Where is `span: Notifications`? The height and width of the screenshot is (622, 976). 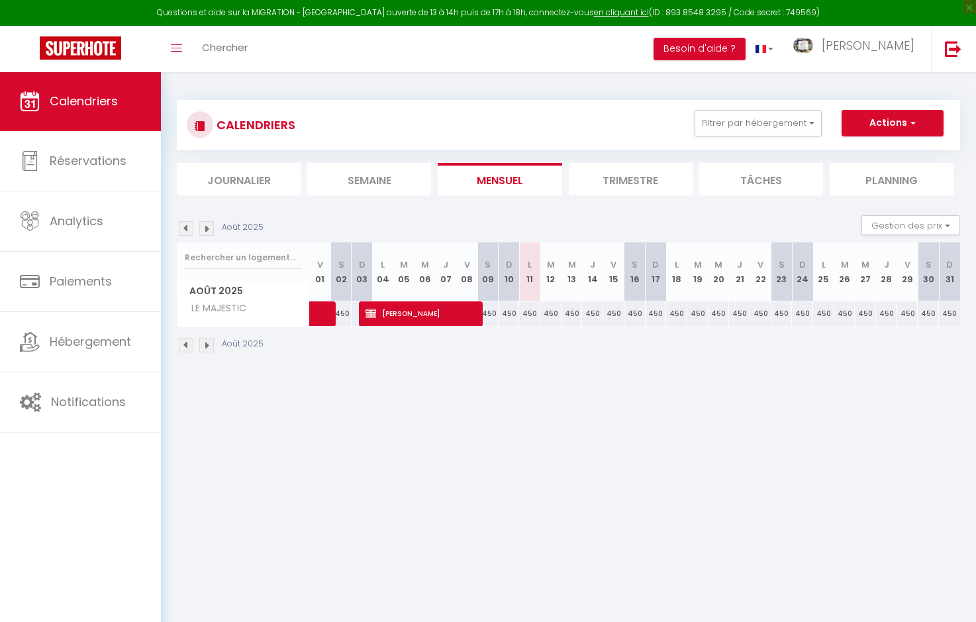
span: Notifications is located at coordinates (88, 401).